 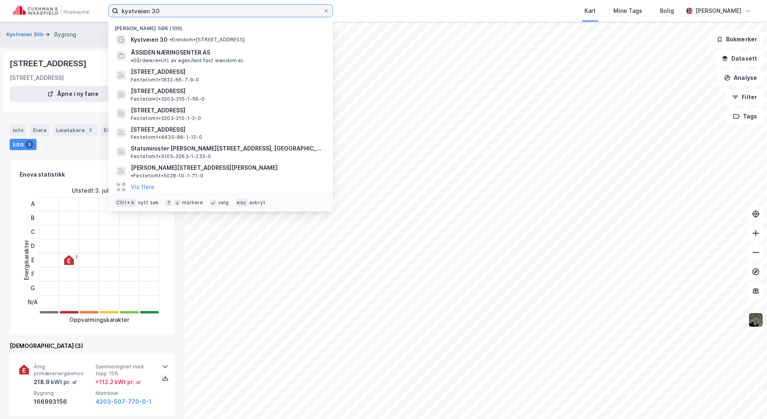 I want to click on div: 166993156, so click(x=63, y=402).